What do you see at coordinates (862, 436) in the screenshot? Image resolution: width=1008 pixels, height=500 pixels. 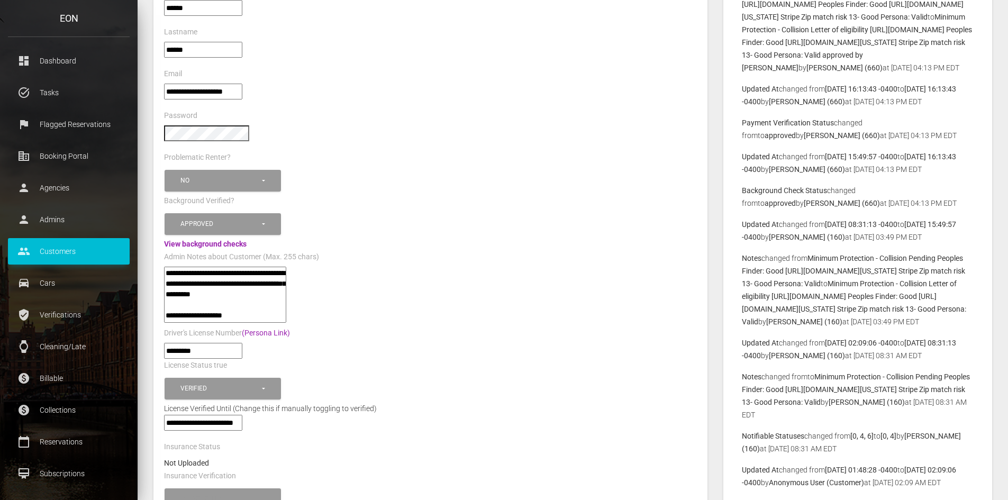 I see `b: [0, 4, 6]` at bounding box center [862, 436].